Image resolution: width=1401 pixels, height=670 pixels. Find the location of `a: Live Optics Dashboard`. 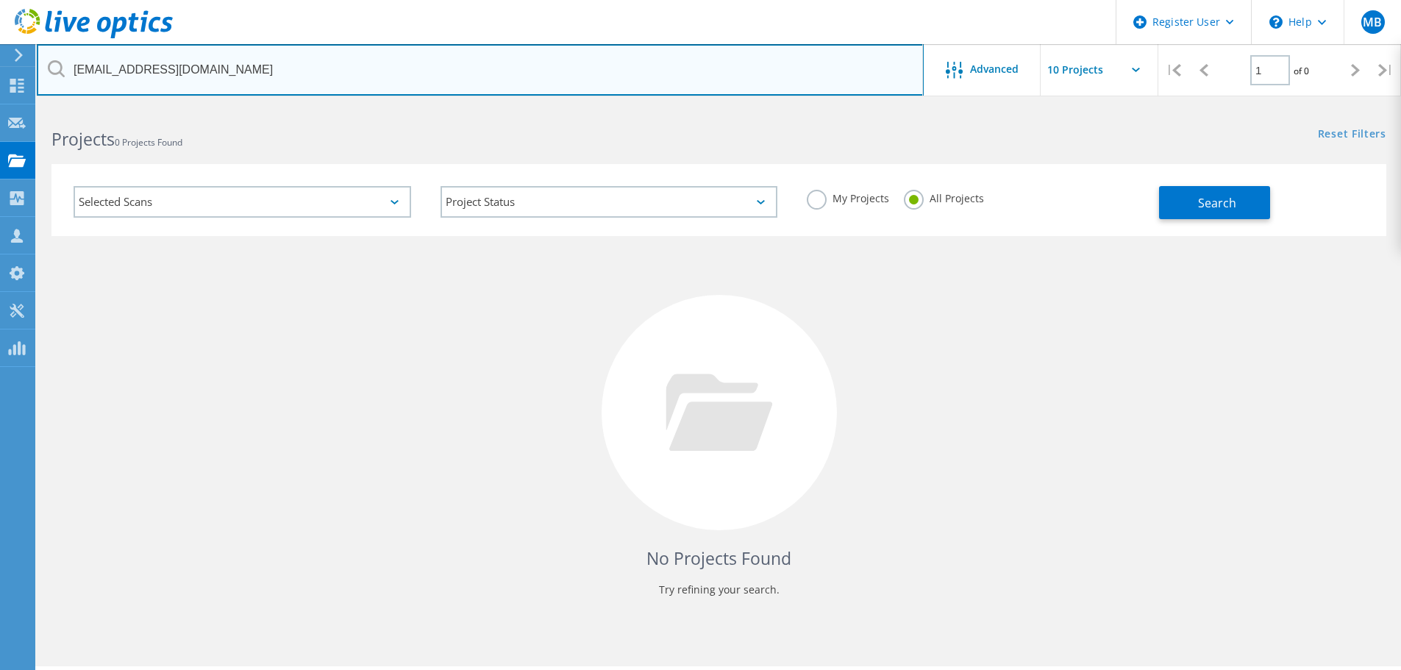

a: Live Optics Dashboard is located at coordinates (93, 36).